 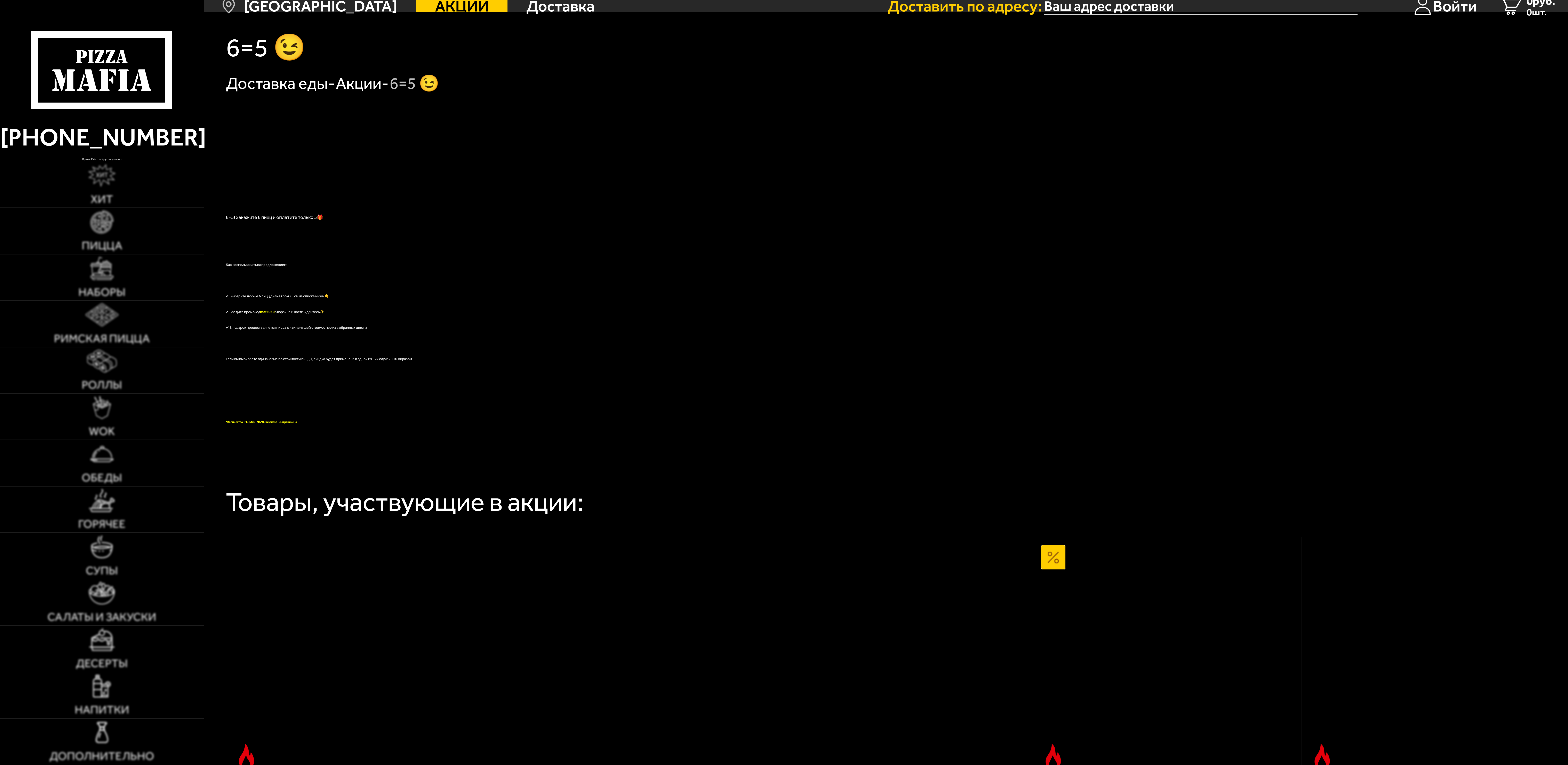 I want to click on div: 6=5 😉, so click(x=414, y=83).